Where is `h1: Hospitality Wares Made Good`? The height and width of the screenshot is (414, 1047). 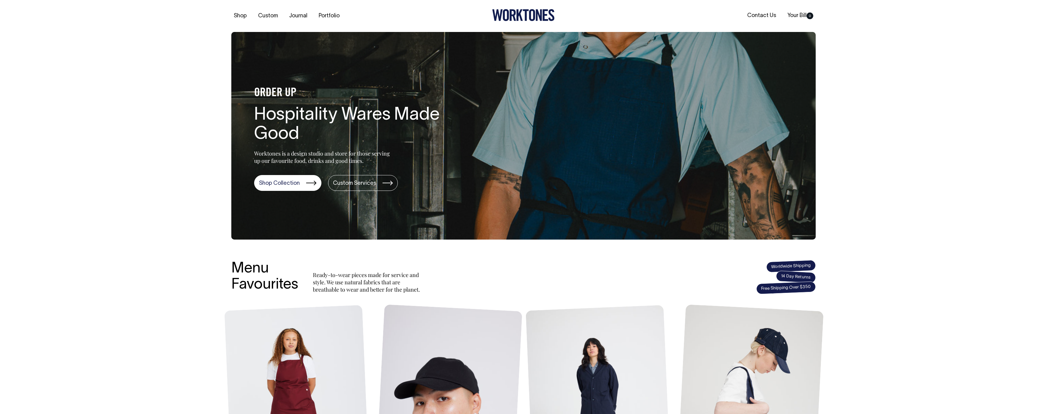 h1: Hospitality Wares Made Good is located at coordinates (352, 125).